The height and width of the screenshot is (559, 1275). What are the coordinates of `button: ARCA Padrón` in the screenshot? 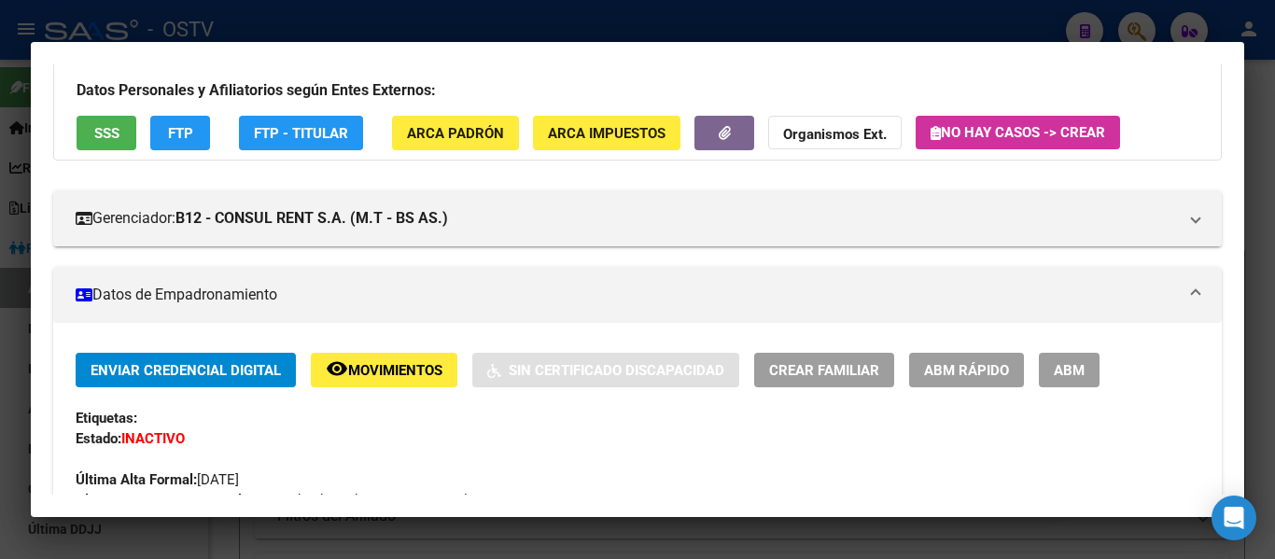 It's located at (455, 133).